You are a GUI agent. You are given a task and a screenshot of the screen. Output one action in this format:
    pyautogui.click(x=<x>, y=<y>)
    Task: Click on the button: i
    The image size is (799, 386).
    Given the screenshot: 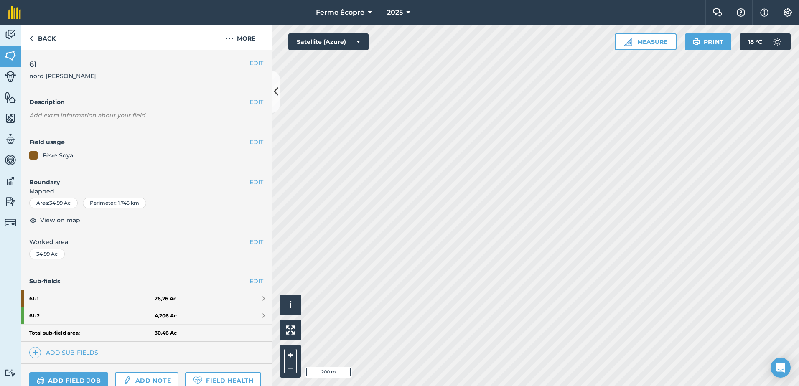 What is the action you would take?
    pyautogui.click(x=291, y=305)
    